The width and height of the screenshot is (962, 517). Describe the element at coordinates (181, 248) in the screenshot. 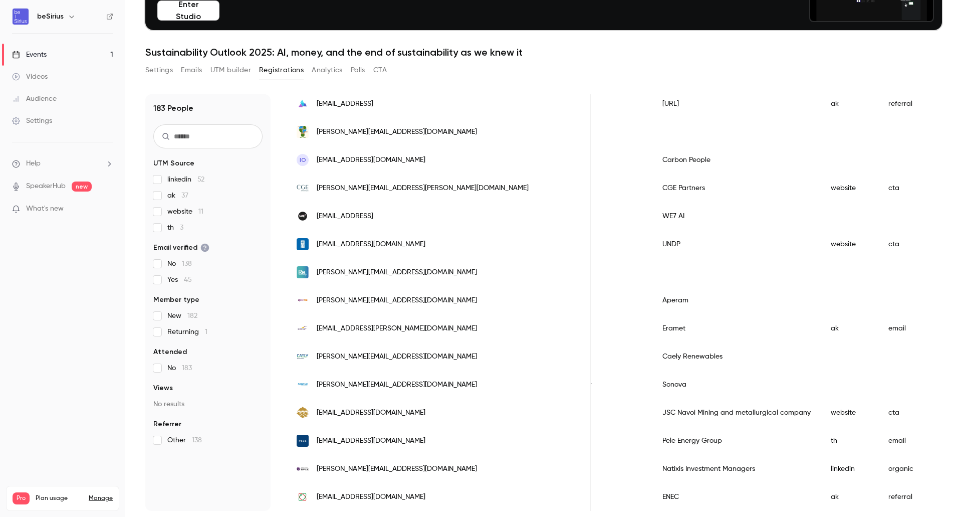

I see `span: Email verified` at that location.